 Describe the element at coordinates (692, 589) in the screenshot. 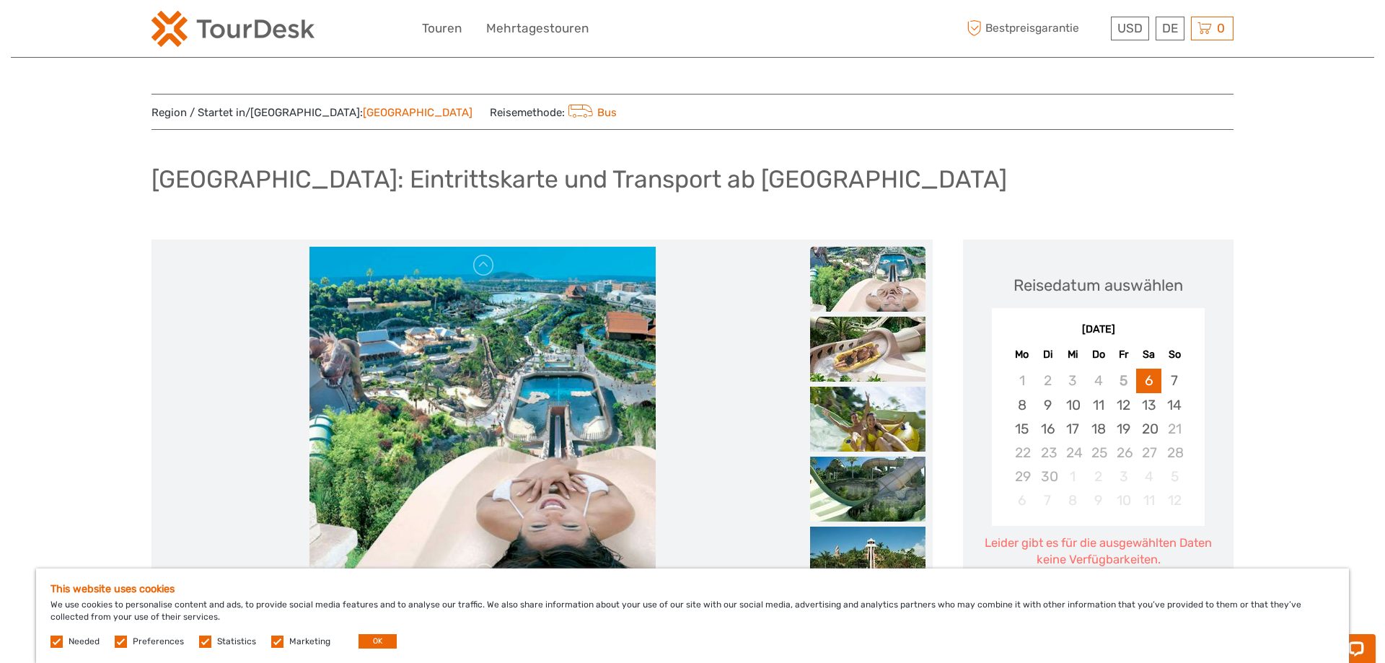

I see `h5: This website uses cookies` at that location.